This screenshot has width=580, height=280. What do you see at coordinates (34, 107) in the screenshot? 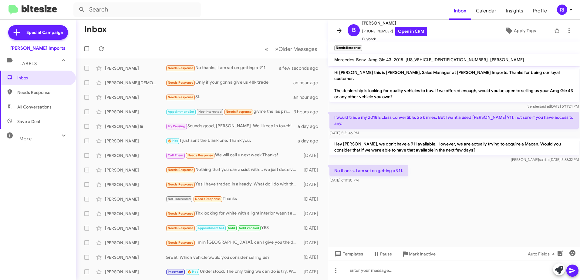
I see `span: All Conversations` at bounding box center [34, 107].